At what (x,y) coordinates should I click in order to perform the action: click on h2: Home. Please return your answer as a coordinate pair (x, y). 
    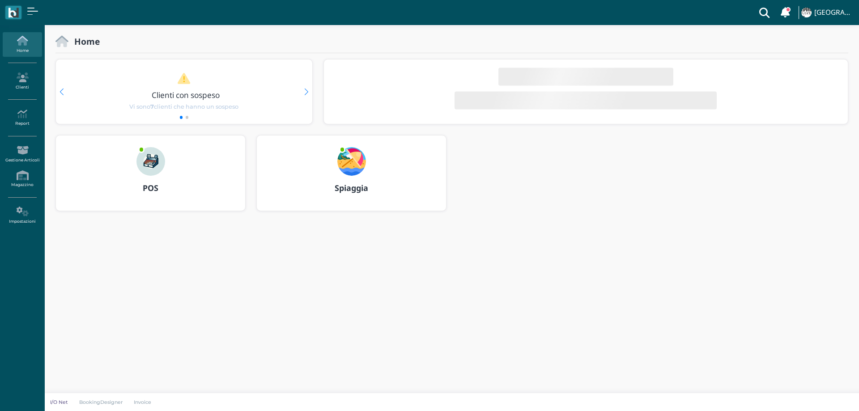
    Looking at the image, I should click on (84, 41).